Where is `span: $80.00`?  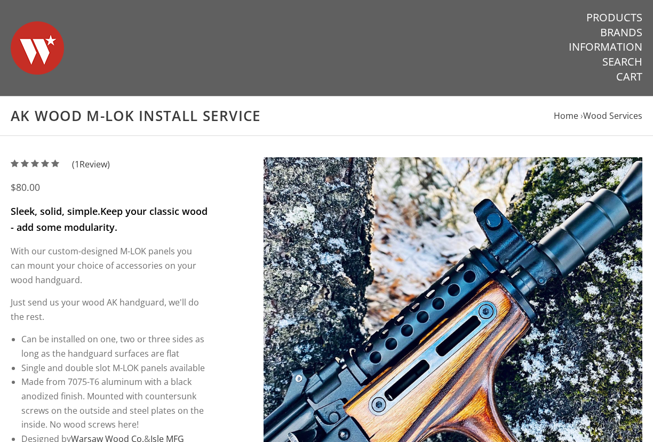
span: $80.00 is located at coordinates (25, 187).